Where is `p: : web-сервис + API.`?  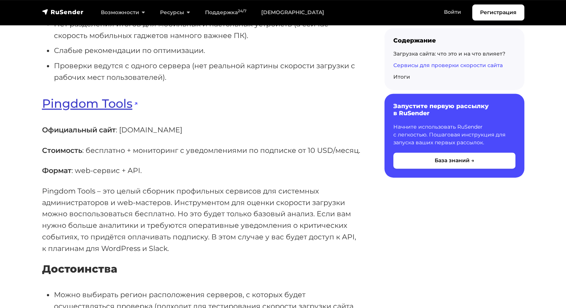 p: : web-сервис + API. is located at coordinates (201, 170).